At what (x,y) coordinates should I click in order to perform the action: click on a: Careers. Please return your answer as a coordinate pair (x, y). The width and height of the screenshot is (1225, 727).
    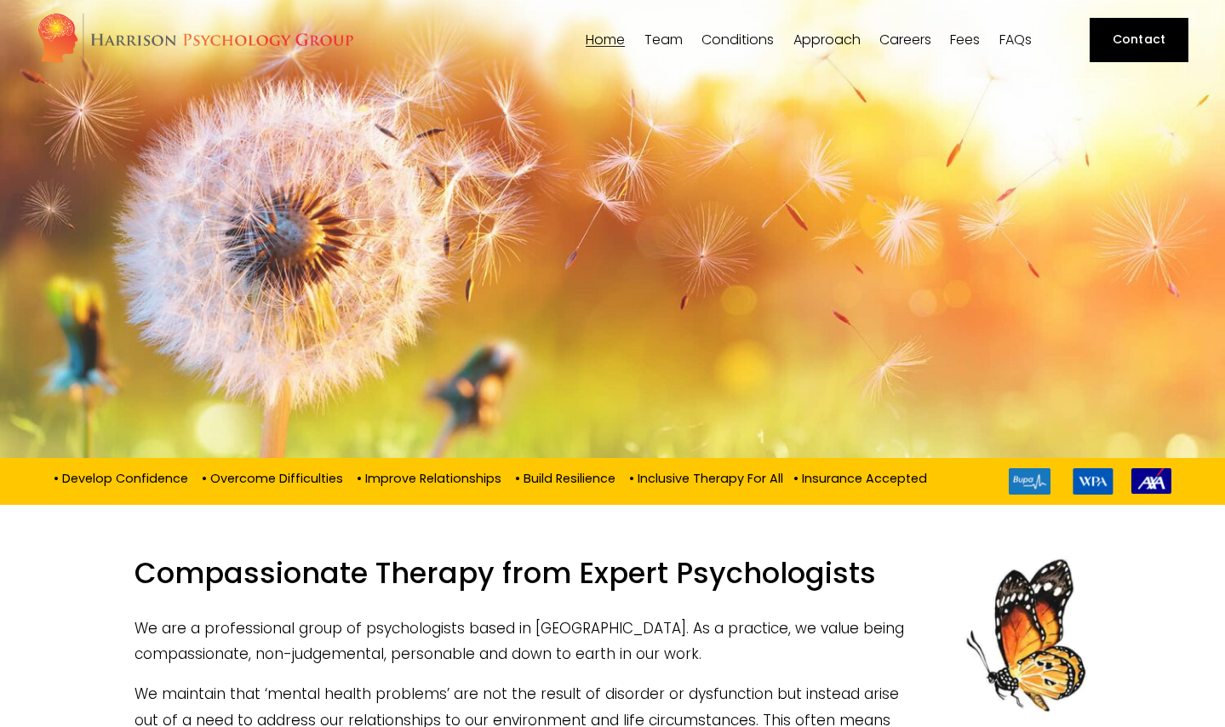
    Looking at the image, I should click on (905, 39).